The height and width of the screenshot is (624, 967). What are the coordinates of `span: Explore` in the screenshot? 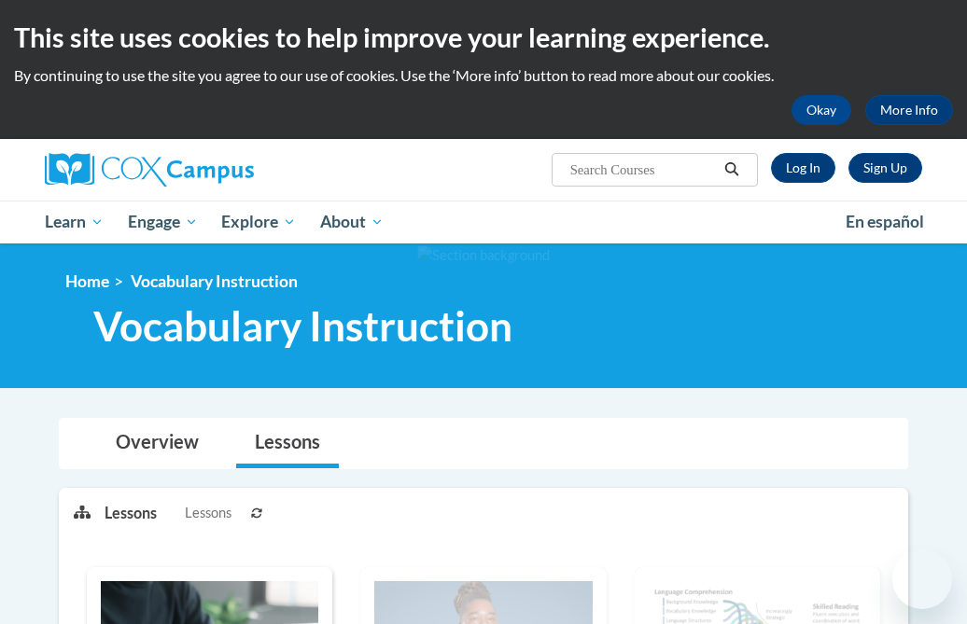 It's located at (258, 222).